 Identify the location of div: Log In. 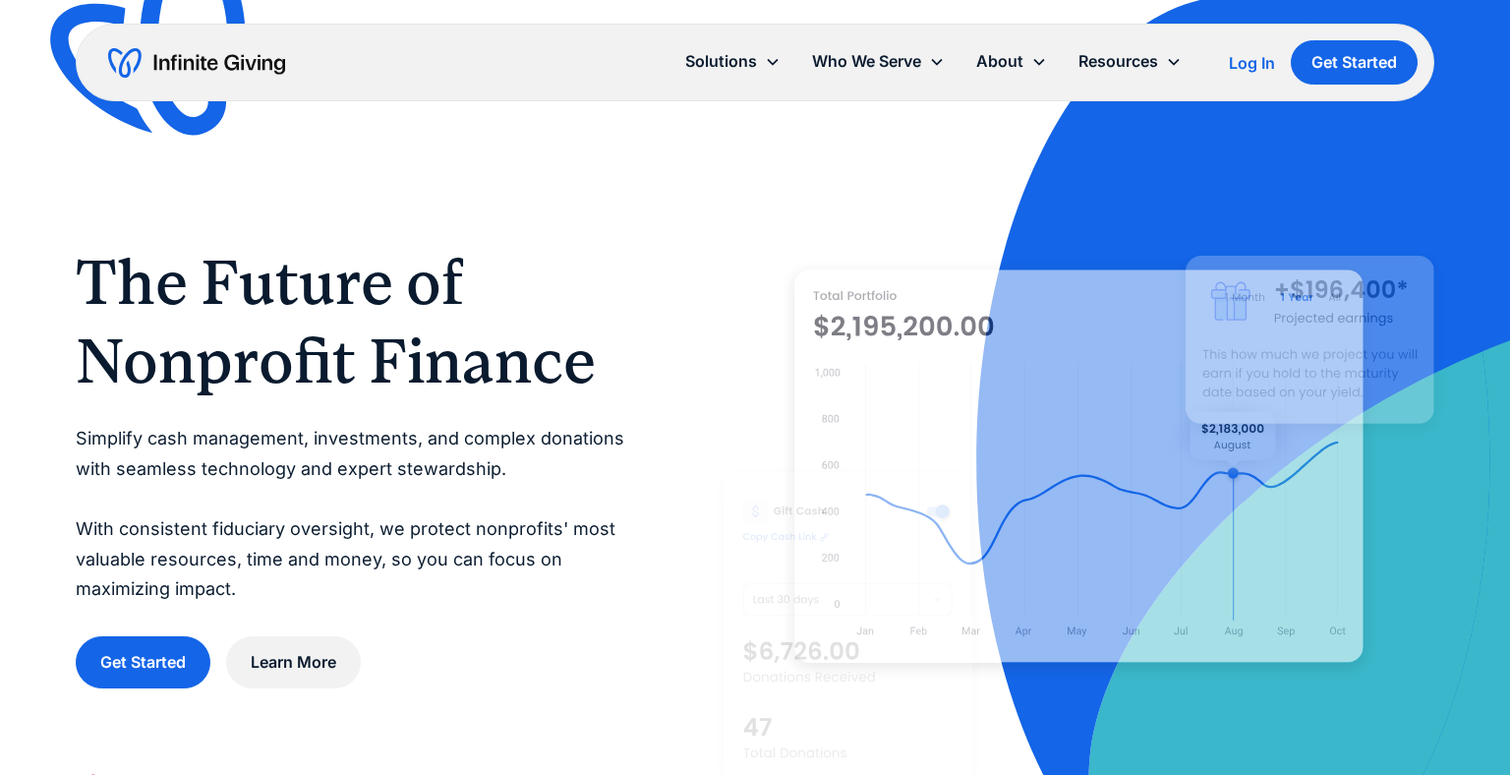
(1252, 63).